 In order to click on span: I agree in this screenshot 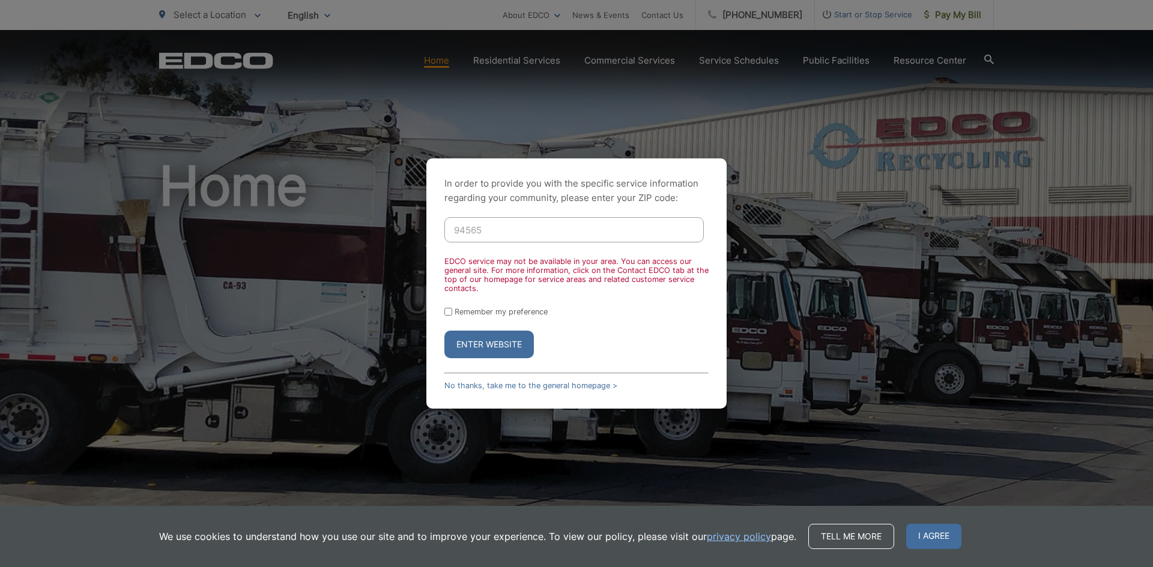, I will do `click(933, 537)`.